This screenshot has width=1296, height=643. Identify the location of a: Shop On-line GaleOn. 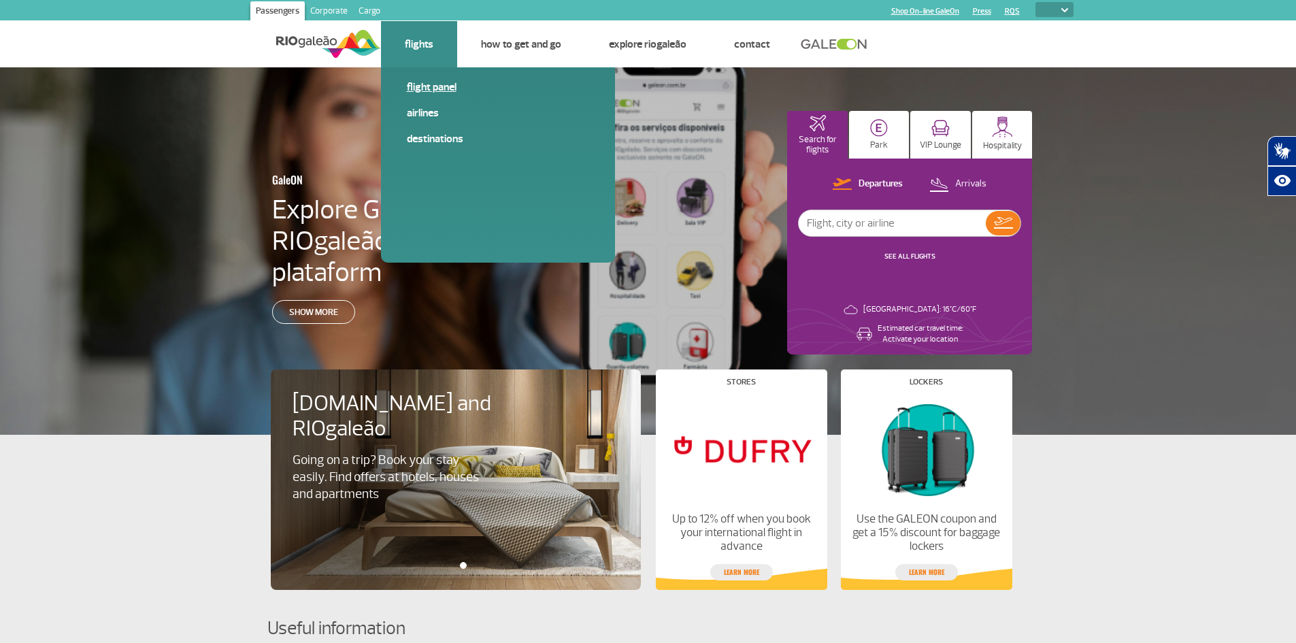
(925, 11).